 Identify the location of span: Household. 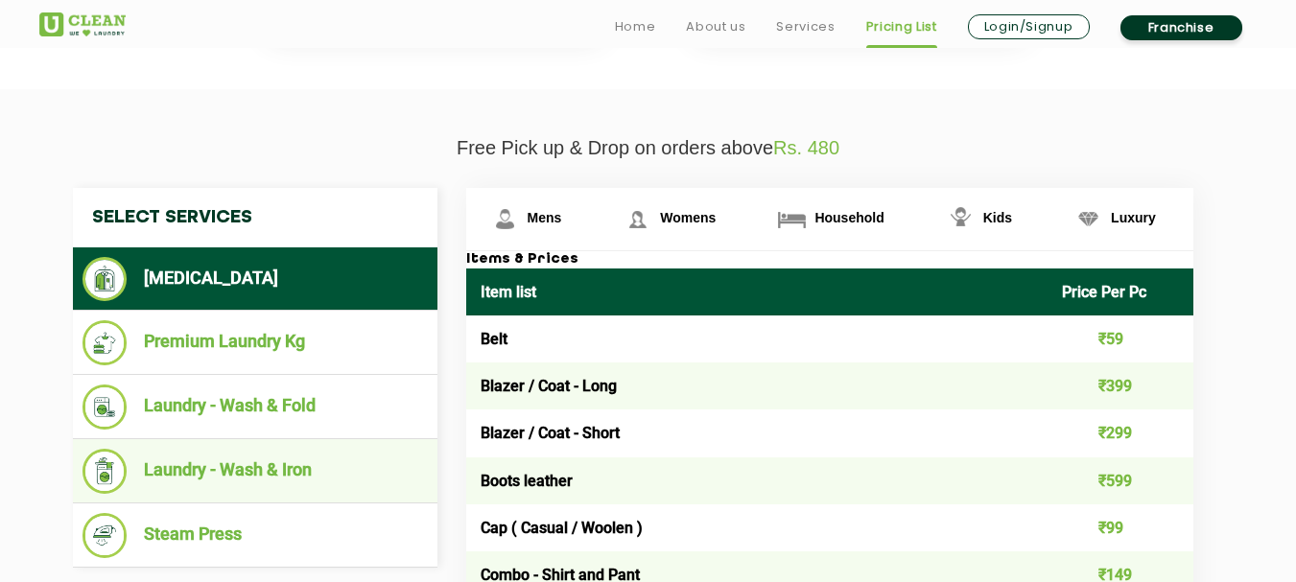
(849, 218).